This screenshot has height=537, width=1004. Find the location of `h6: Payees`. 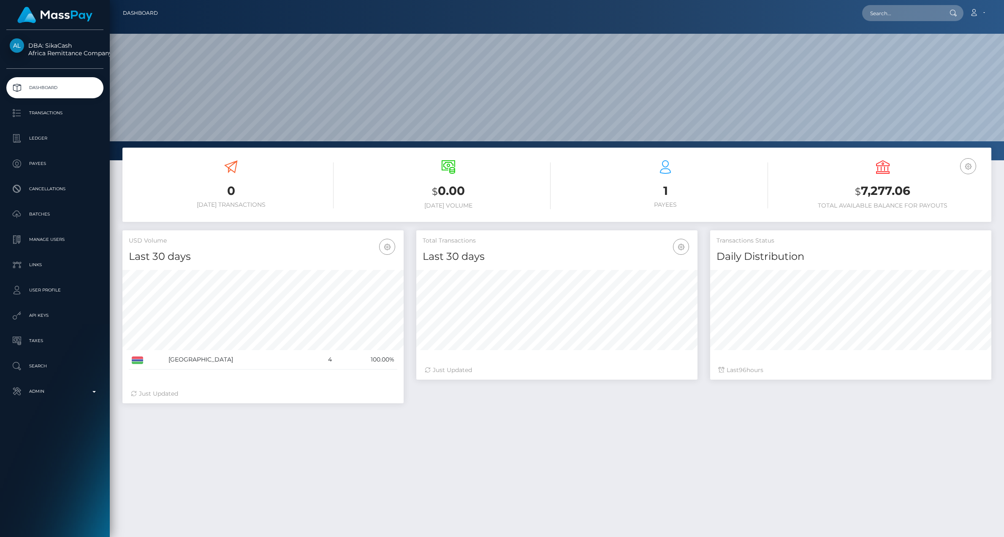

h6: Payees is located at coordinates (665, 205).